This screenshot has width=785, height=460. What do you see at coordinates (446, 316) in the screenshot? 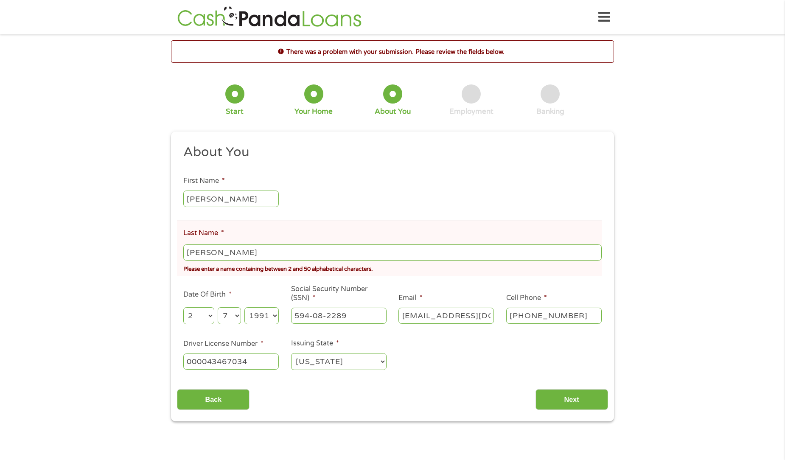
I see `input: john@gmail.com` at bounding box center [446, 316].